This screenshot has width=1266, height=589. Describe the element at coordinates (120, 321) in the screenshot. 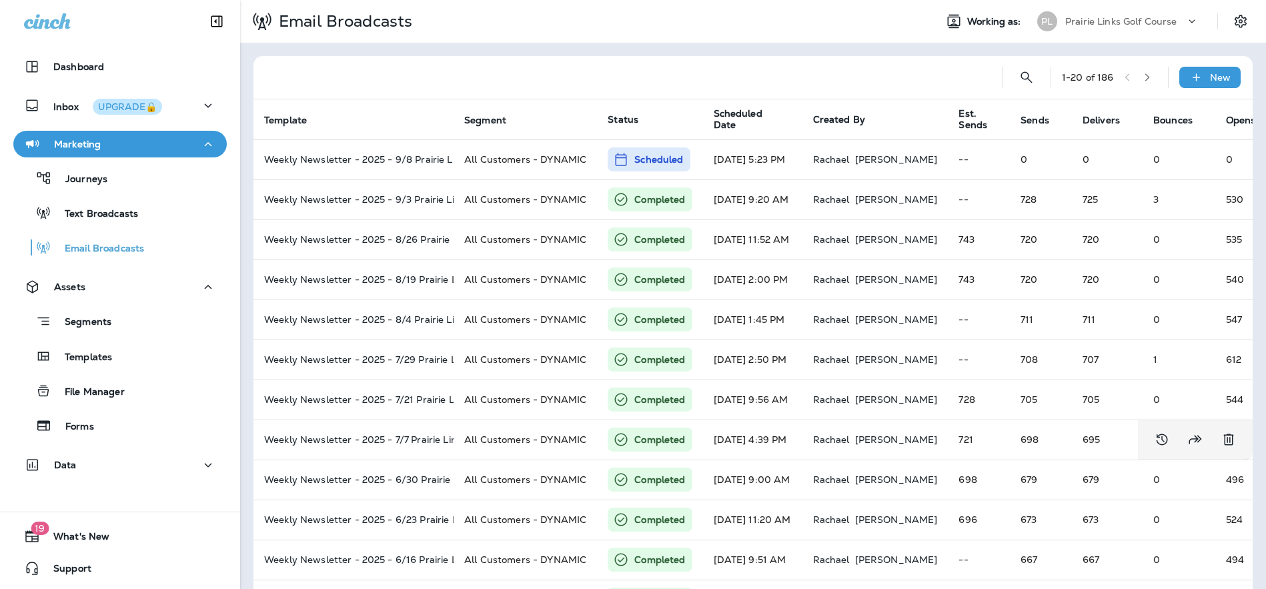

I see `button: Segments` at that location.